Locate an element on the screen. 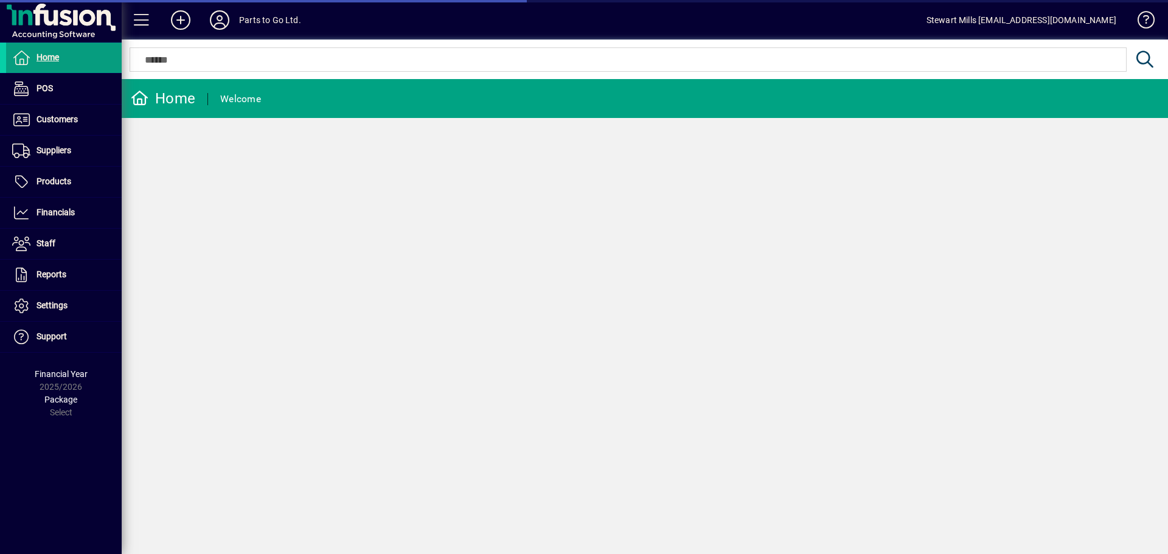  button: Profile is located at coordinates (220, 20).